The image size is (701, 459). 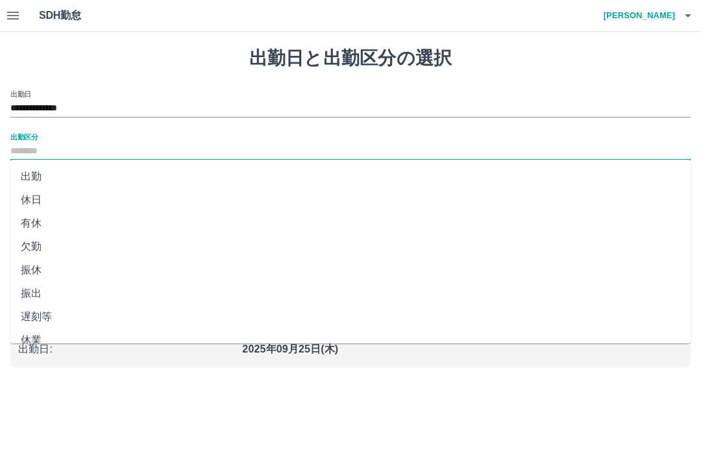 What do you see at coordinates (351, 294) in the screenshot?
I see `li: 振出` at bounding box center [351, 294].